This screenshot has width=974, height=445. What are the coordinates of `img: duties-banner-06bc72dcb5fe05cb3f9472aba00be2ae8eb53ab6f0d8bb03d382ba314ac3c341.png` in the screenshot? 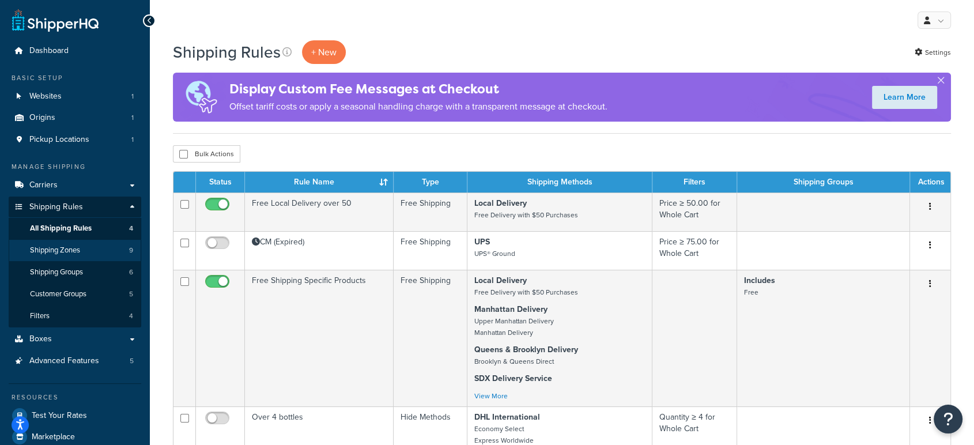 It's located at (201, 97).